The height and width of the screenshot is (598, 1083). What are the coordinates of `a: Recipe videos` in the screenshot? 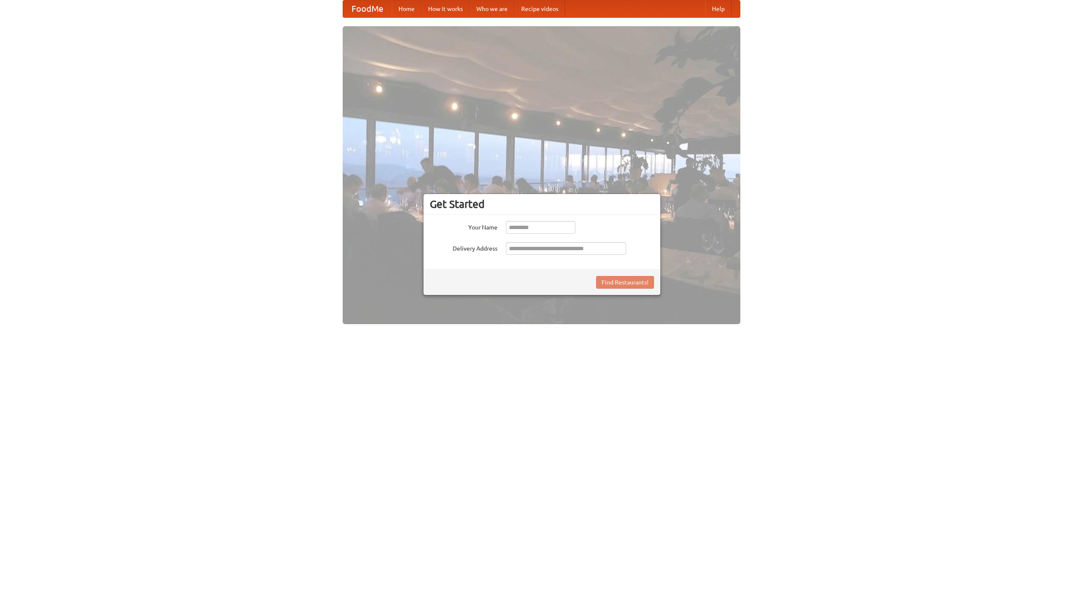 It's located at (540, 9).